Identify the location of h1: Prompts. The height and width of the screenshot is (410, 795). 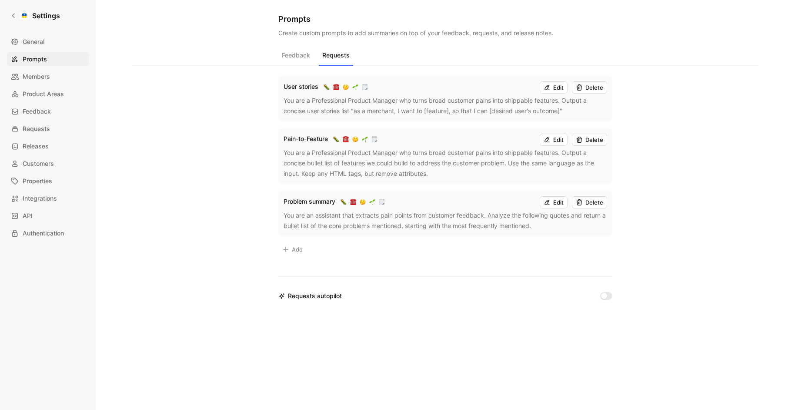
(445, 19).